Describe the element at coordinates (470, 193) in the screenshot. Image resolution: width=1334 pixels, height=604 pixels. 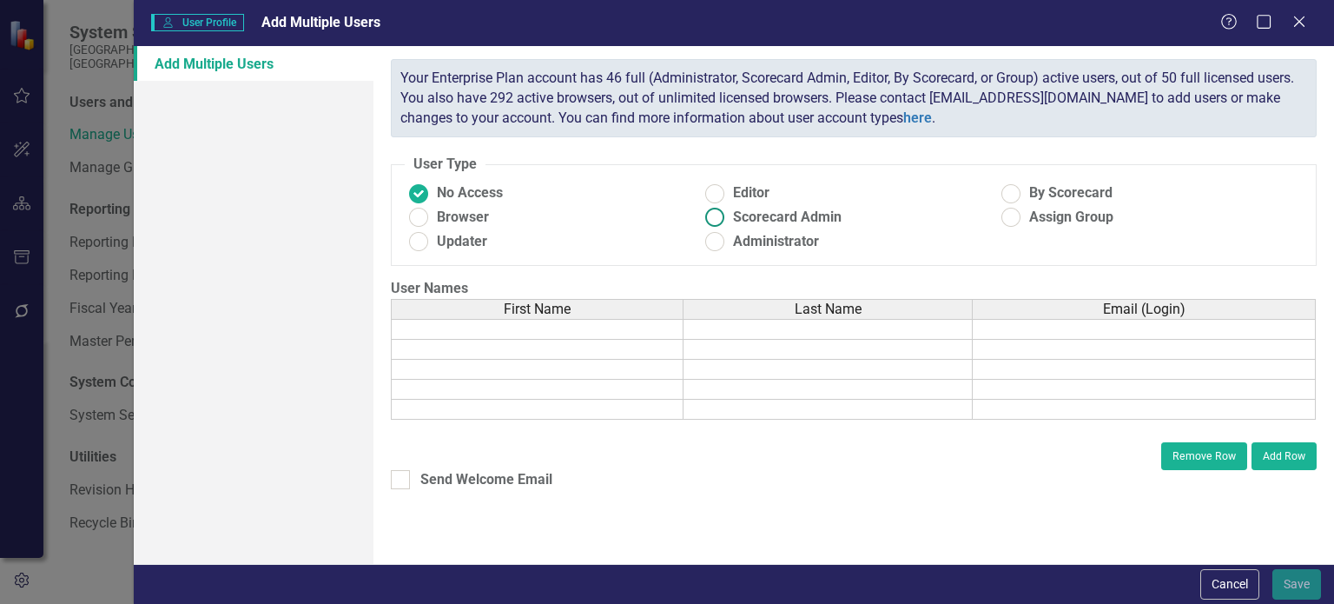
I see `span: No Access` at that location.